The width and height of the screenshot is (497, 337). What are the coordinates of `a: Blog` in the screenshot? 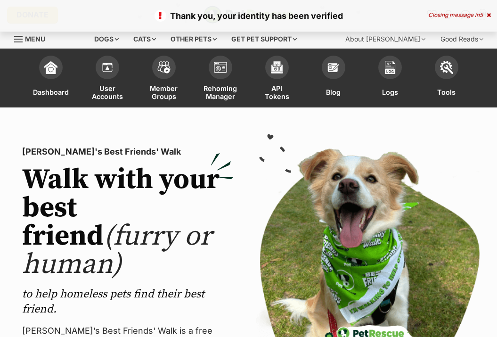 It's located at (333, 79).